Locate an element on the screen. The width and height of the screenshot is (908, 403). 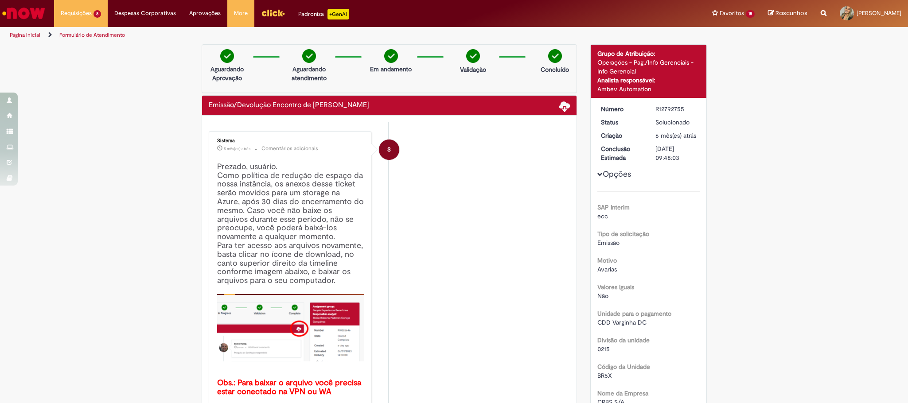
span: 15 is located at coordinates (750, 14).